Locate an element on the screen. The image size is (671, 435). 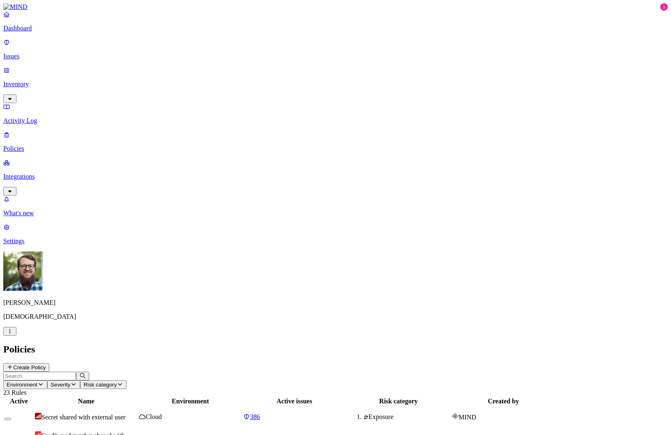
p: Integrations is located at coordinates (336, 177).